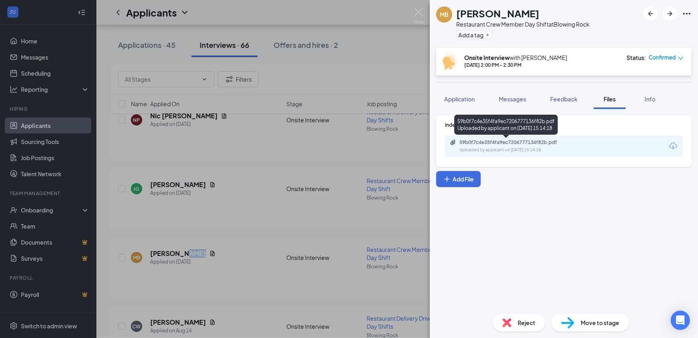  What do you see at coordinates (674, 146) in the screenshot?
I see `svg: Download` at bounding box center [674, 146].